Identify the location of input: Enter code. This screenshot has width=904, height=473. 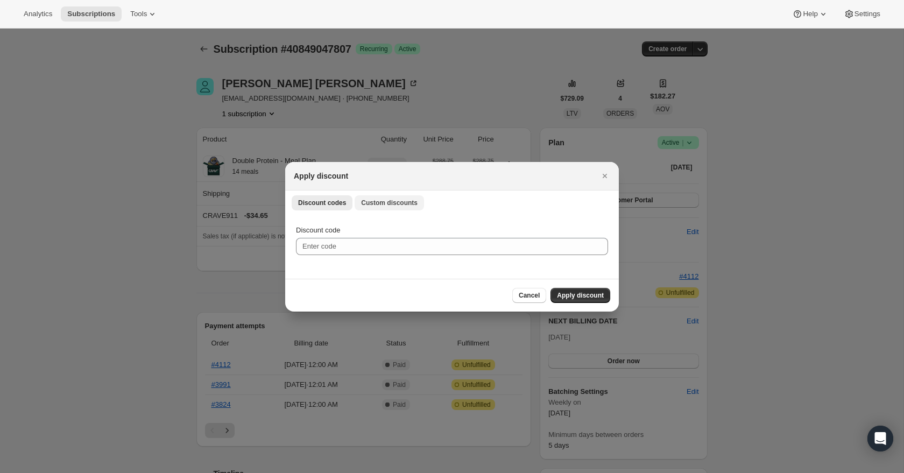
(452, 246).